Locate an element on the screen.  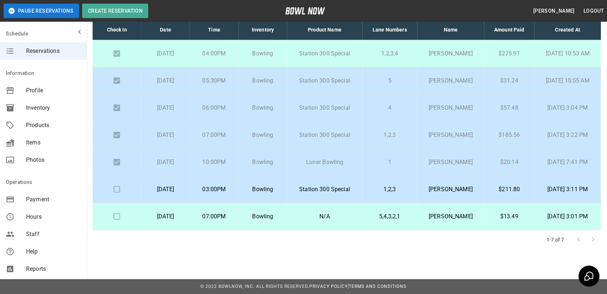
th: Check In is located at coordinates (117, 30).